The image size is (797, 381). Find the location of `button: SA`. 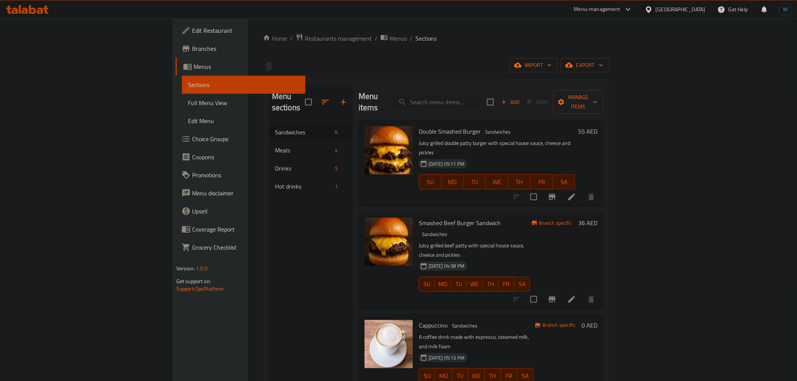

button: SA is located at coordinates (522, 284).